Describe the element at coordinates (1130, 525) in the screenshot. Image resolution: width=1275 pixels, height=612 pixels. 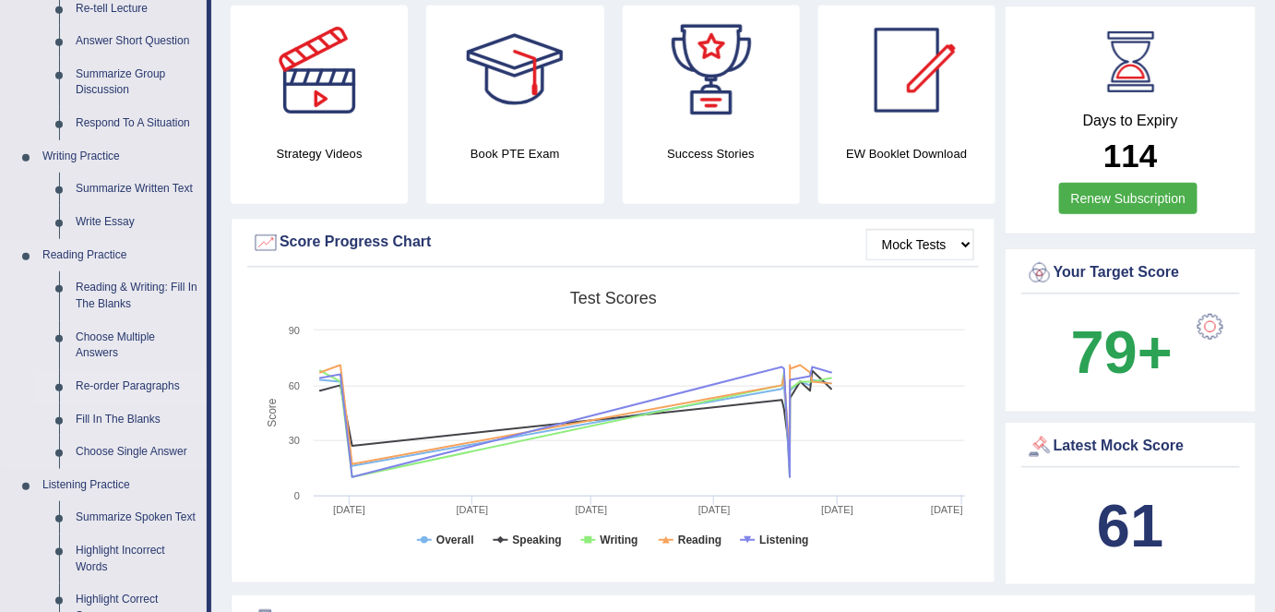
I see `b: 61` at that location.